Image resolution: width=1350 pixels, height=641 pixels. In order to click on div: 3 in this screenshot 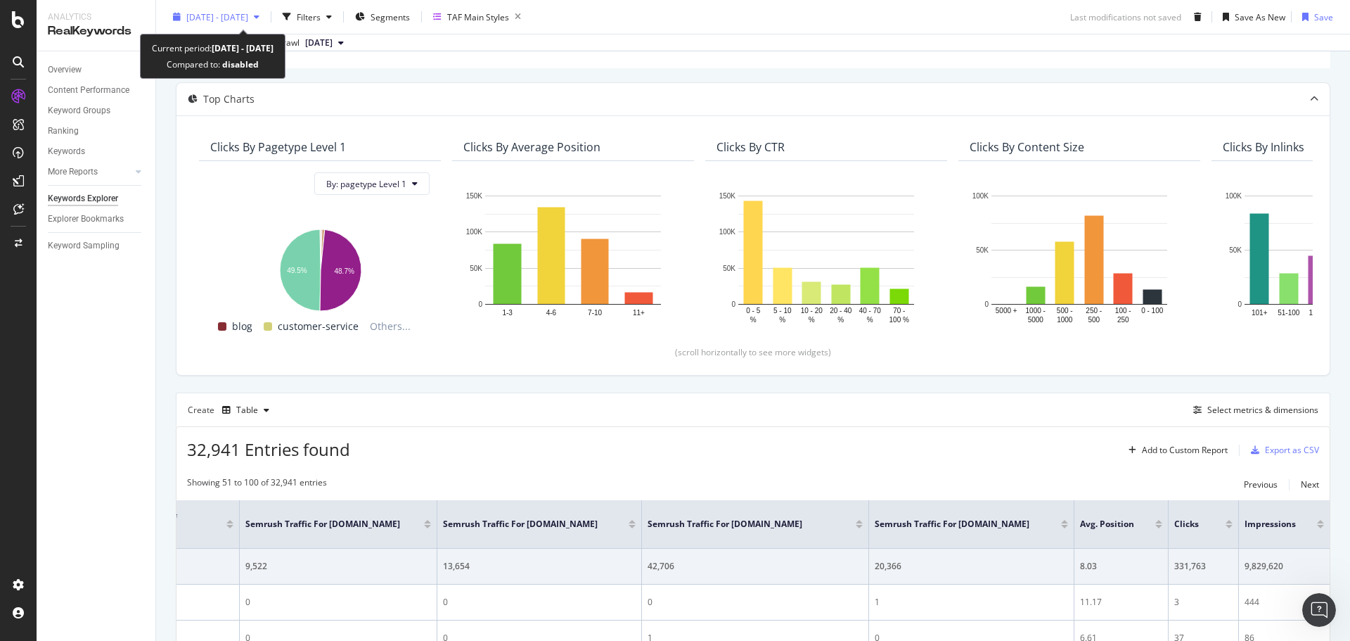, I will do `click(1203, 602)`.